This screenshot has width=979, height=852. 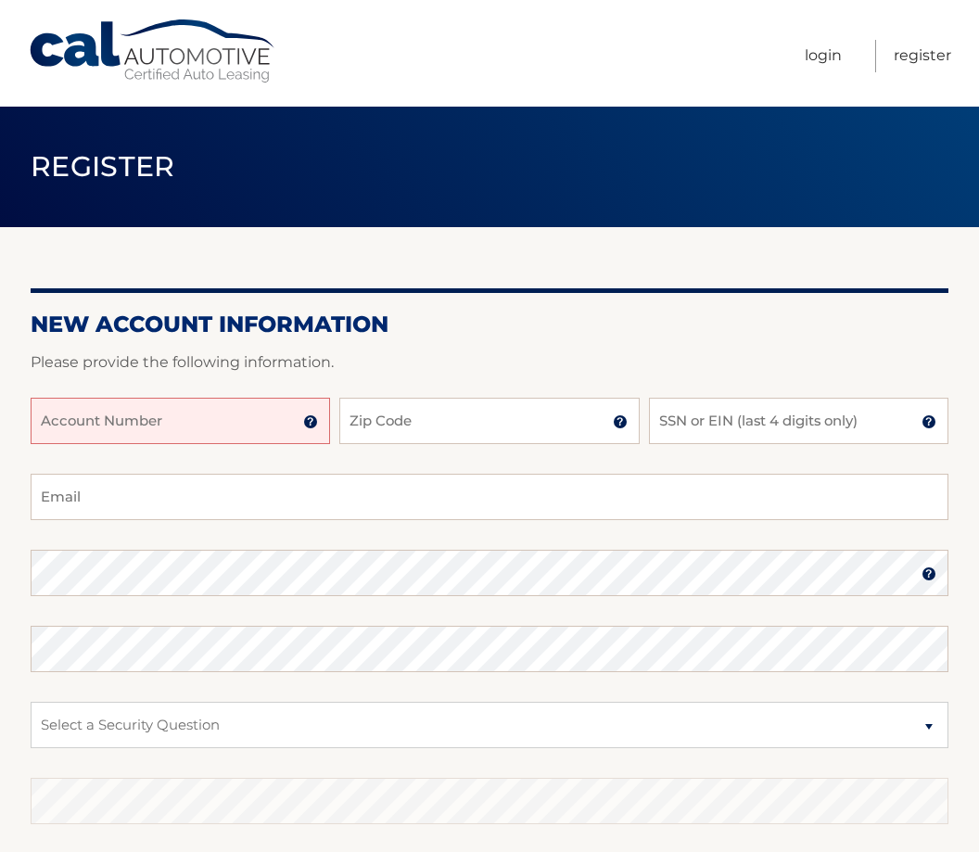 I want to click on a: Login, so click(x=823, y=56).